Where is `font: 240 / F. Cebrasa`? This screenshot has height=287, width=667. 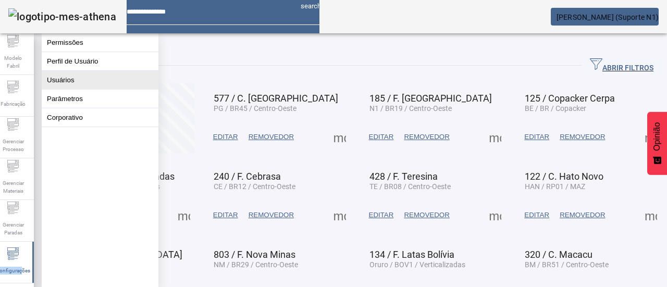
font: 240 / F. Cebrasa is located at coordinates (247, 176).